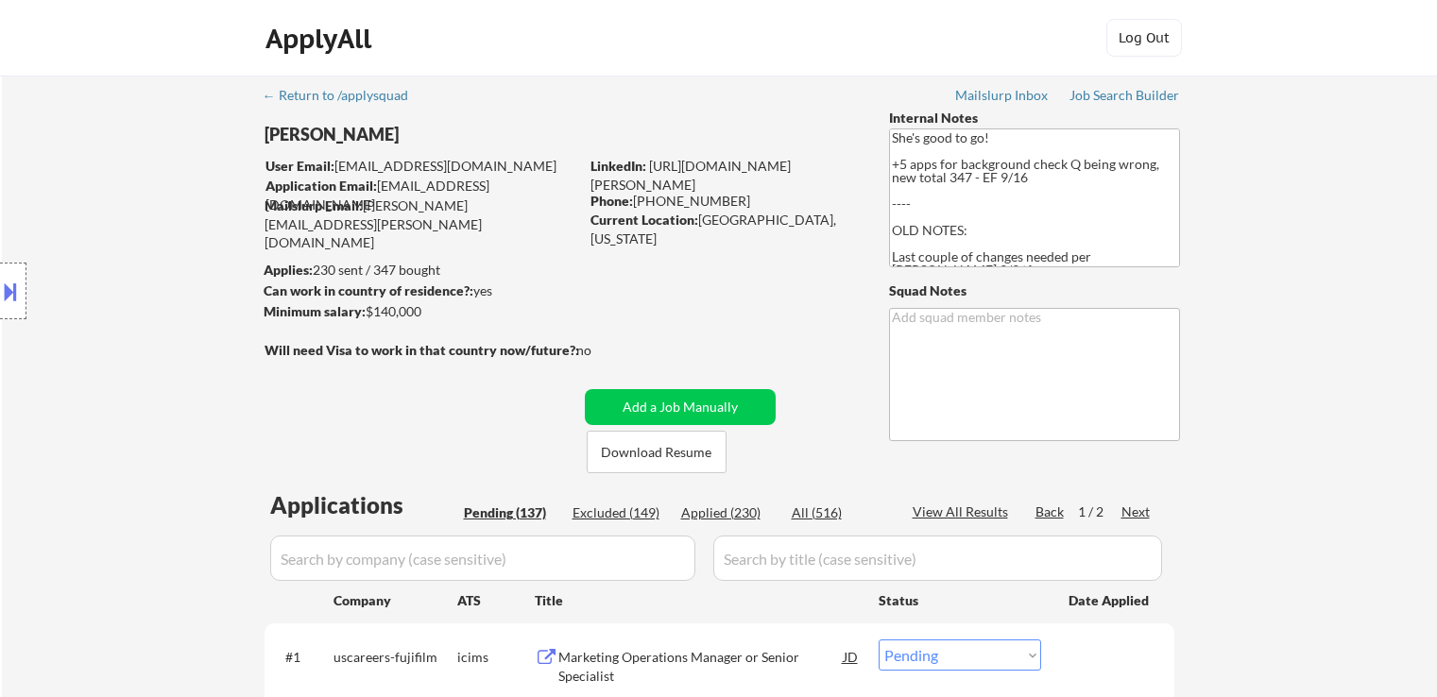 This screenshot has height=697, width=1437. I want to click on button: Download Resume, so click(657, 452).